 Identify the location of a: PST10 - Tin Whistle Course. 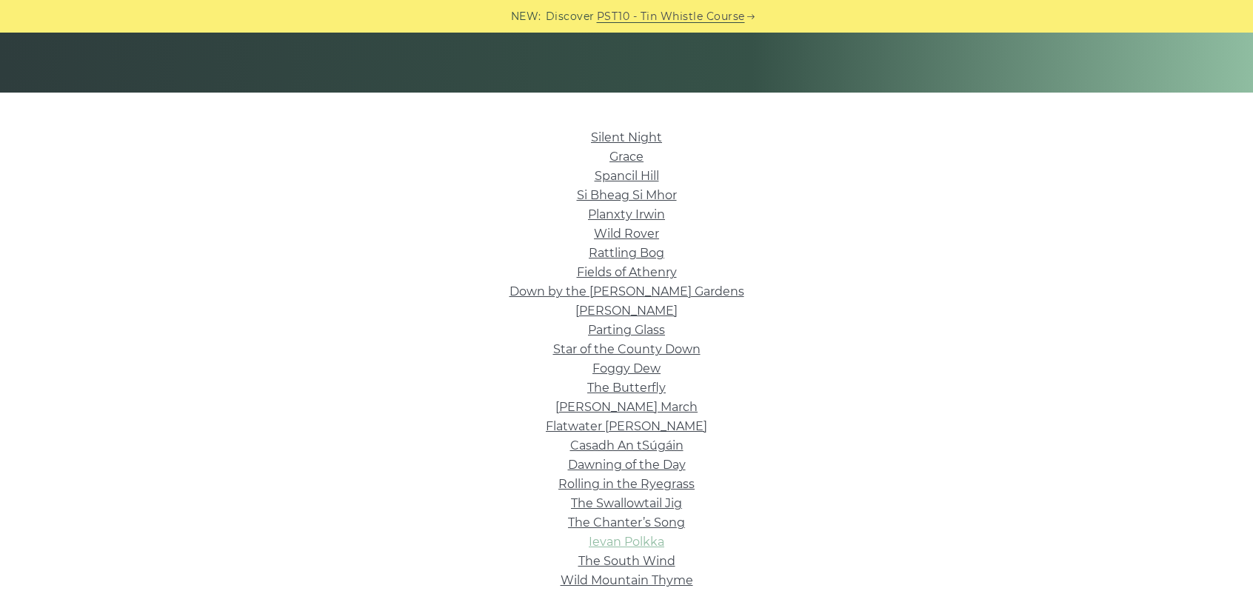
(671, 16).